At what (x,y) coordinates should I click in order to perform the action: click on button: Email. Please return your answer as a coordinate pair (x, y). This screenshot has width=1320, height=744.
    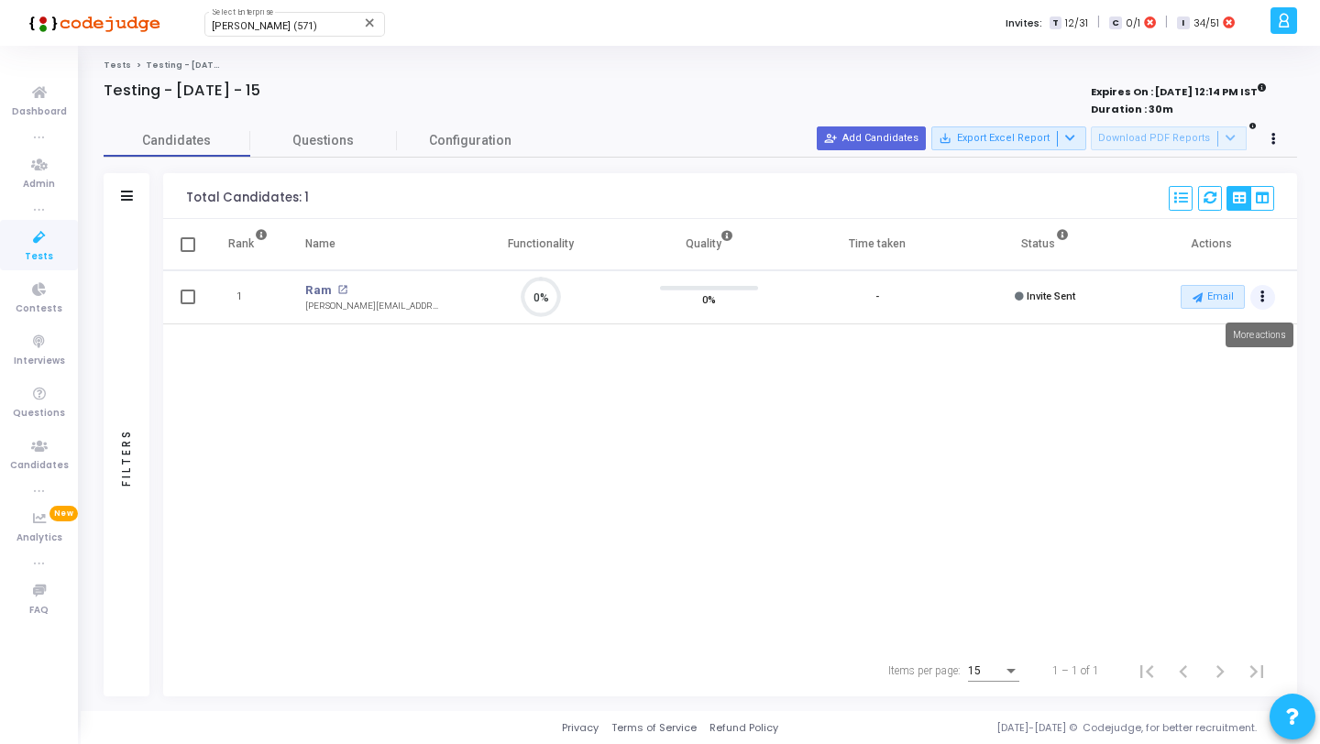
    Looking at the image, I should click on (1212, 297).